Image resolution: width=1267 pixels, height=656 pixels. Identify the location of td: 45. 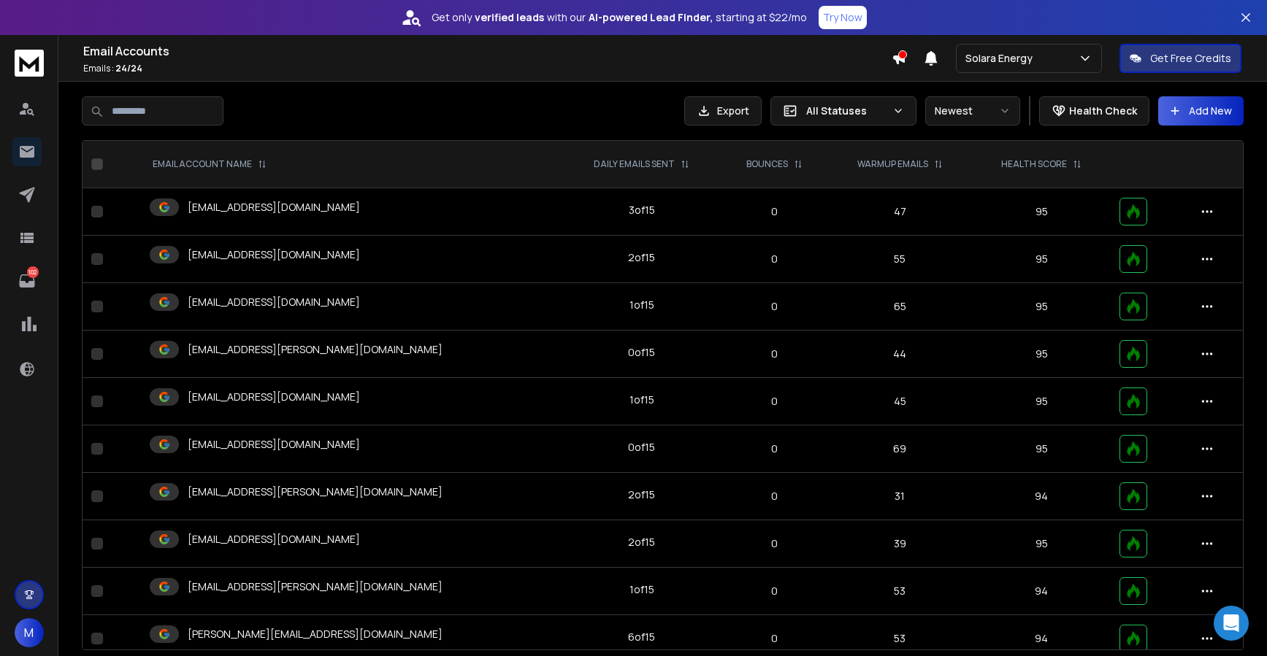
(899, 402).